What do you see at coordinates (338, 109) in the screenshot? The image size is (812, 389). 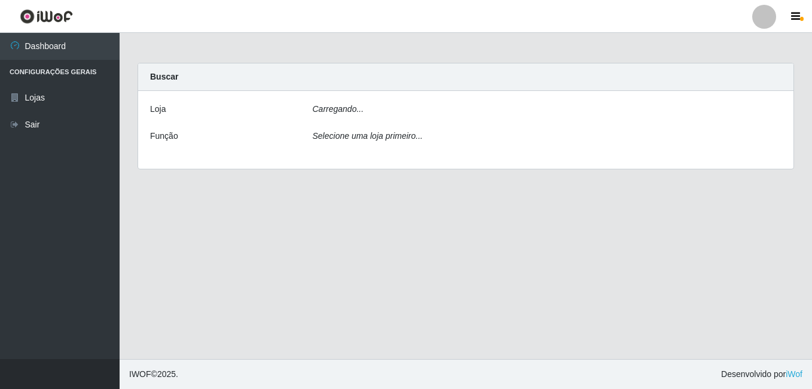 I see `i: Carregando...` at bounding box center [338, 109].